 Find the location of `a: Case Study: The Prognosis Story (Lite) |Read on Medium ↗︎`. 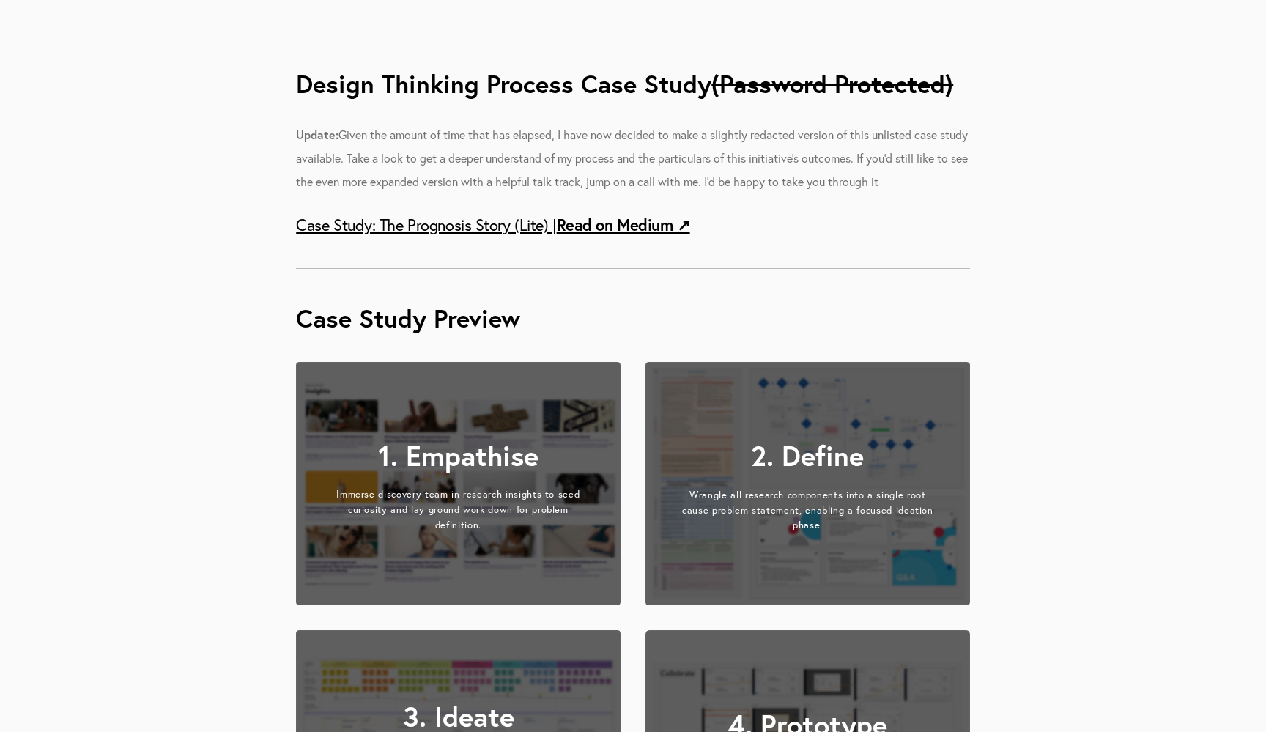

a: Case Study: The Prognosis Story (Lite) |Read on Medium ↗︎ is located at coordinates (492, 225).